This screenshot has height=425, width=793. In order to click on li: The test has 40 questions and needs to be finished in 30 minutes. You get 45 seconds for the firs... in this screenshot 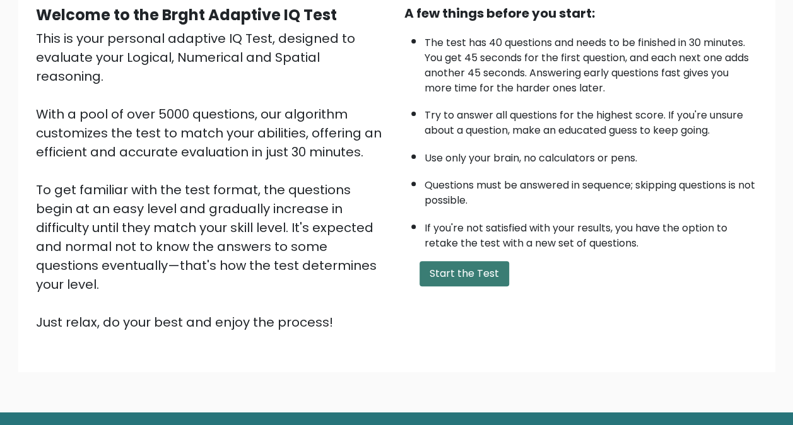, I will do `click(591, 62)`.